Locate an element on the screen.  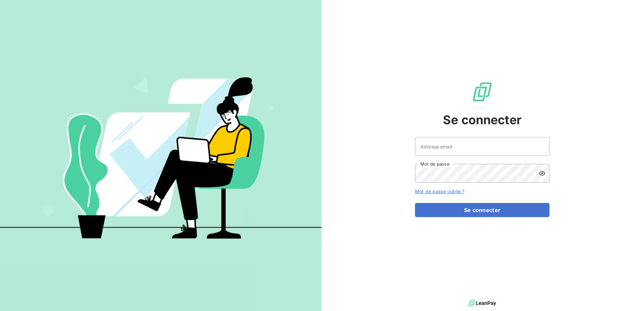
span: Se connecter is located at coordinates (482, 120).